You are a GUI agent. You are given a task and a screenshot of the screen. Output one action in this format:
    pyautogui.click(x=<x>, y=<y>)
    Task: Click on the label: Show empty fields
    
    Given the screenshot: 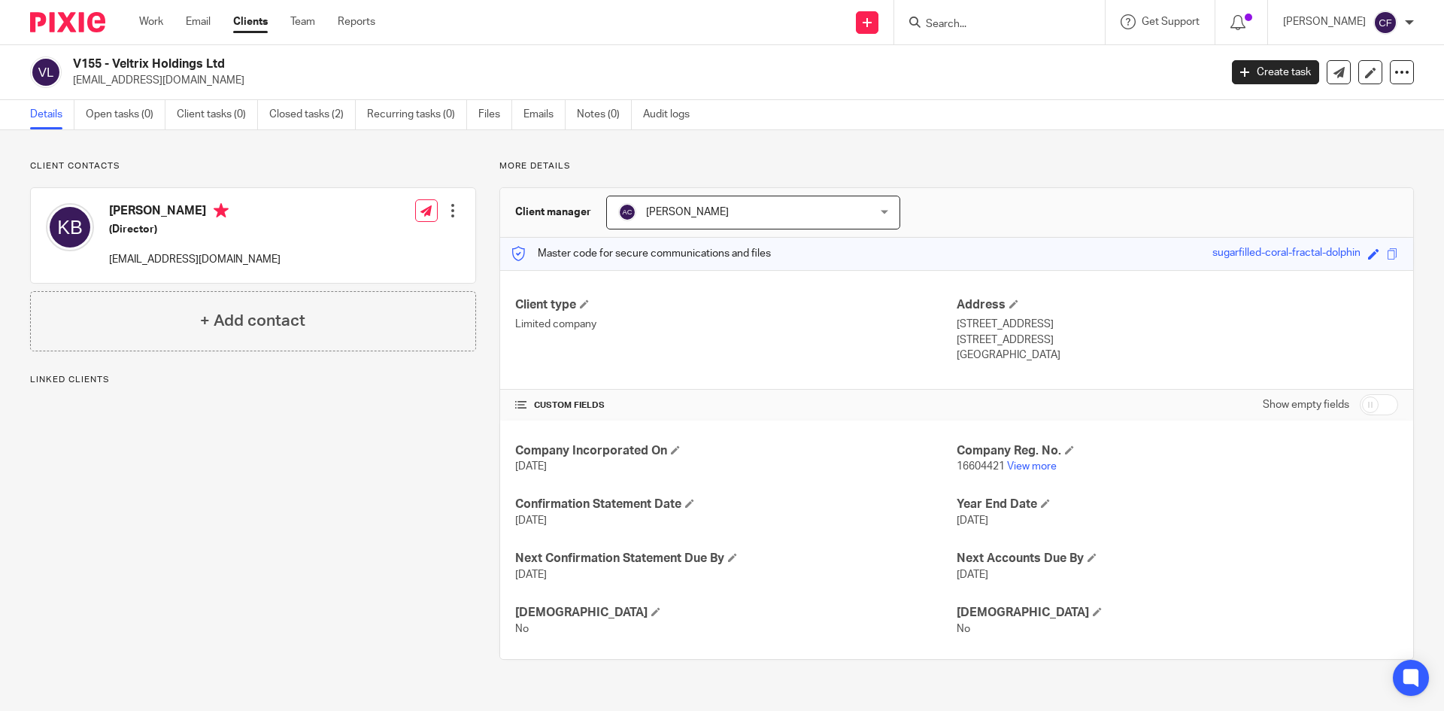 What is the action you would take?
    pyautogui.click(x=1306, y=405)
    